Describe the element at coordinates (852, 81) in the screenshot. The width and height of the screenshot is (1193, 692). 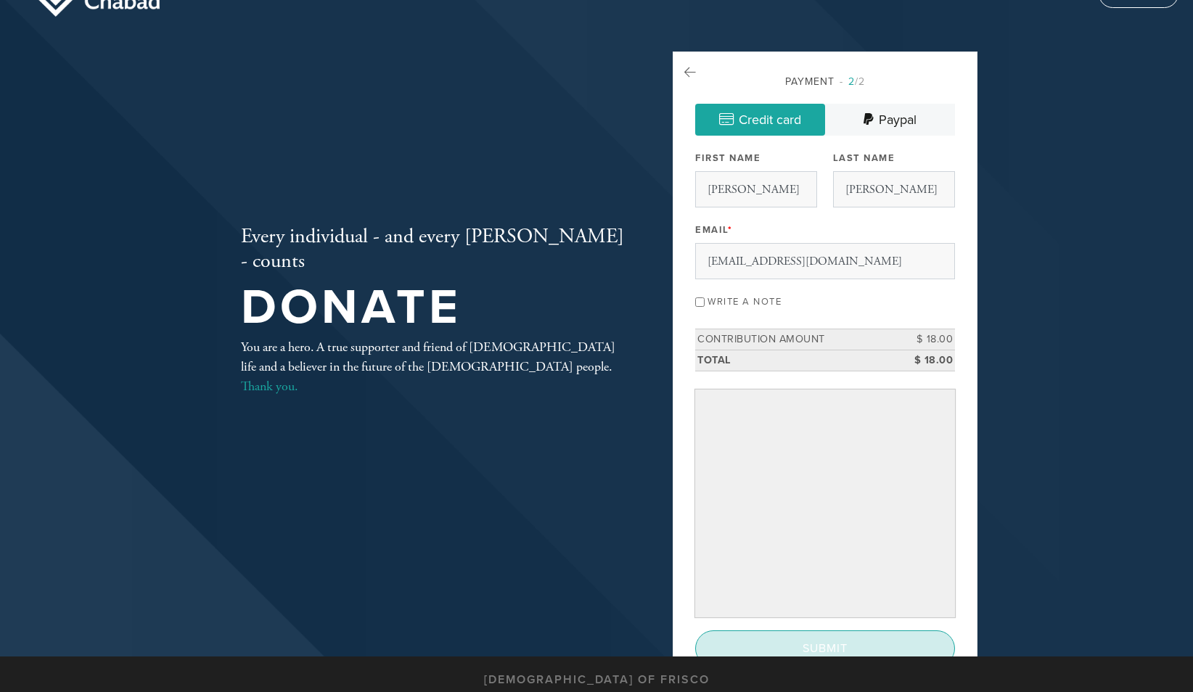
I see `span: /2` at that location.